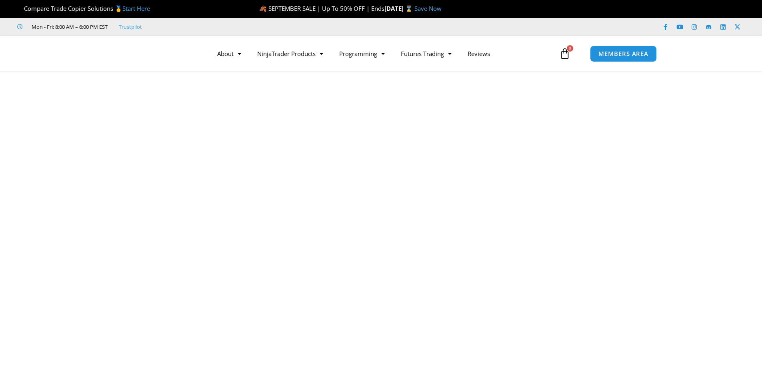 This screenshot has height=378, width=762. What do you see at coordinates (137, 54) in the screenshot?
I see `img: LogoAI | Affordable Indicators – NinjaTrader` at bounding box center [137, 54].